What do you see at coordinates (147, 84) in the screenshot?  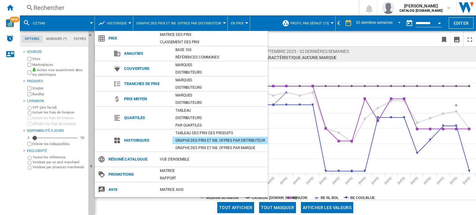 I see `span: Tranches de prix` at bounding box center [147, 84].